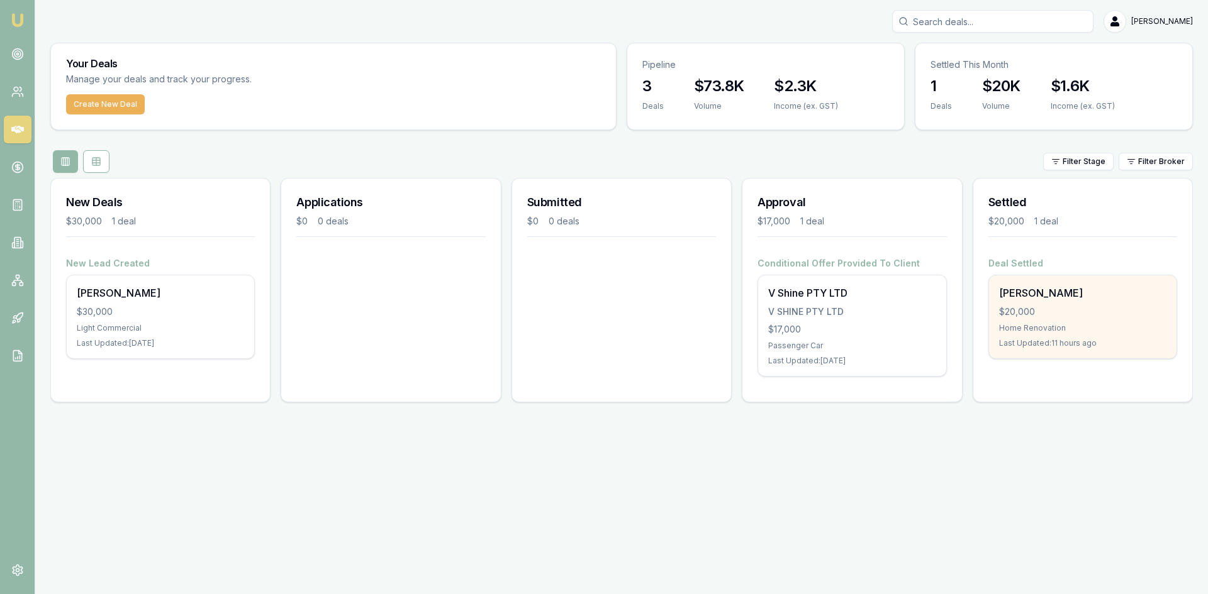 The height and width of the screenshot is (594, 1208). What do you see at coordinates (993, 21) in the screenshot?
I see `input: Search deals` at bounding box center [993, 21].